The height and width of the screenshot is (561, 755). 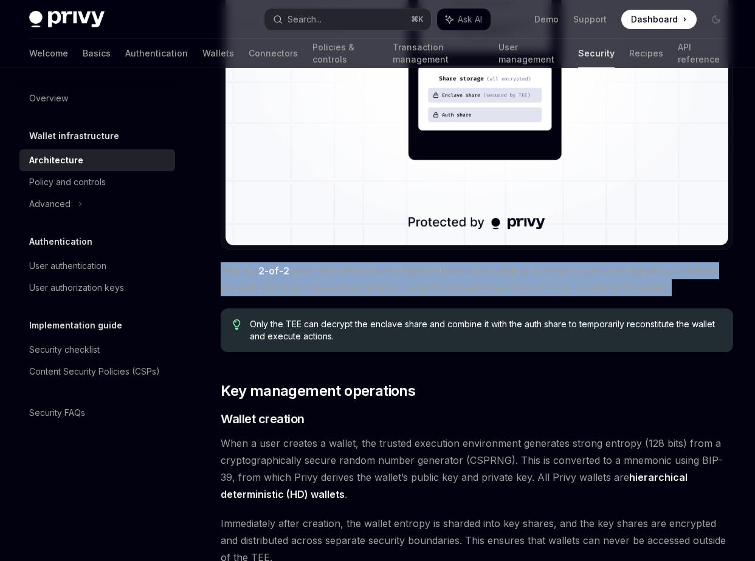 What do you see at coordinates (64, 350) in the screenshot?
I see `div: Security checklist` at bounding box center [64, 350].